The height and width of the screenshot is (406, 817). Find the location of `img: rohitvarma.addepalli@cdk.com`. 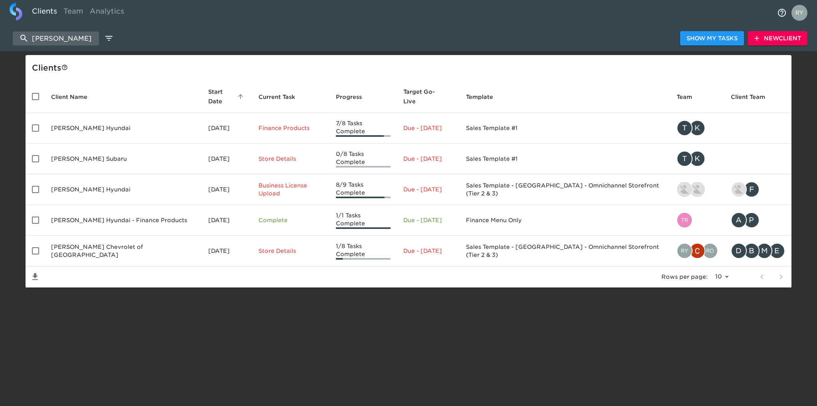

img: rohitvarma.addepalli@cdk.com is located at coordinates (710, 251).